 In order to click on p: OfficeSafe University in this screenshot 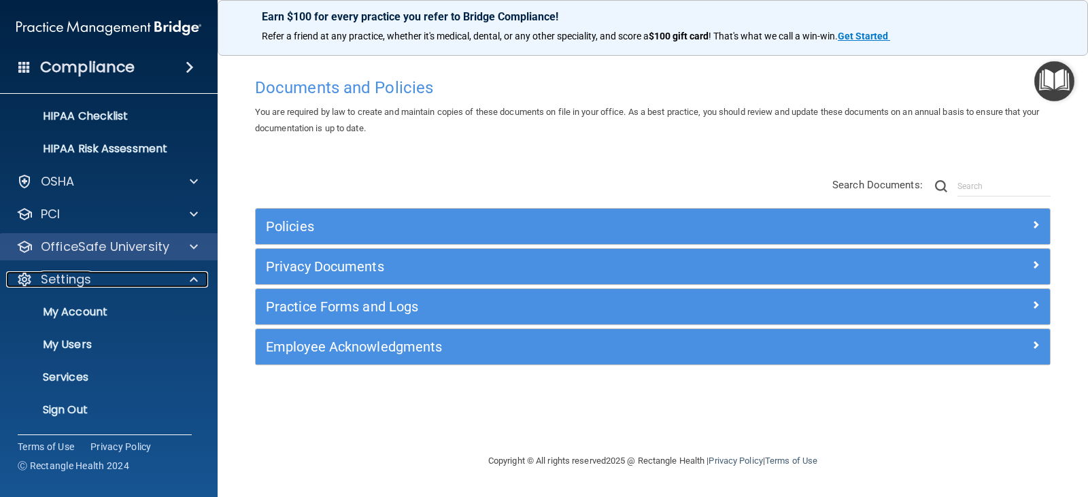, I will do `click(105, 247)`.